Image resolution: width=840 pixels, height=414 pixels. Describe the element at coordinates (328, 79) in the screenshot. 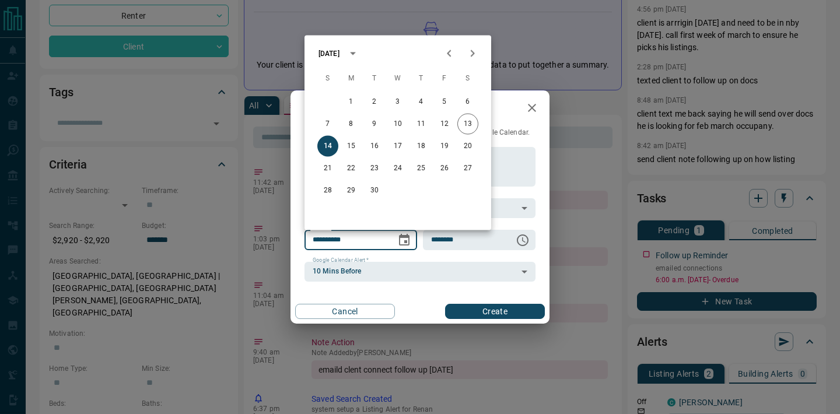

I see `span: Sunday` at that location.